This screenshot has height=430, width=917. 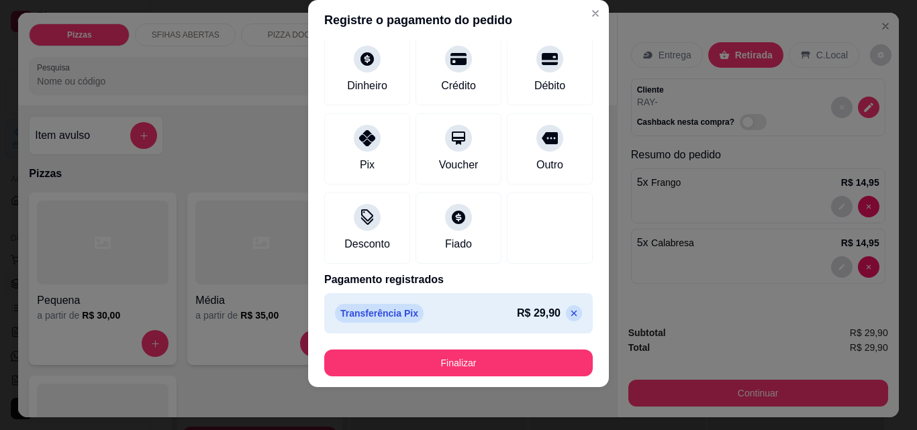 What do you see at coordinates (367, 165) in the screenshot?
I see `div: Pix` at bounding box center [367, 165].